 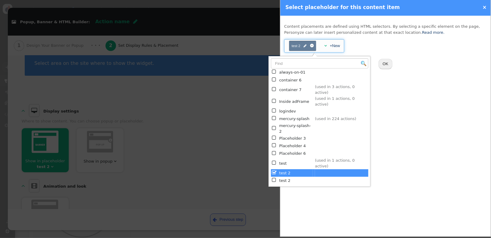 I want to click on td: logindev, so click(x=296, y=111).